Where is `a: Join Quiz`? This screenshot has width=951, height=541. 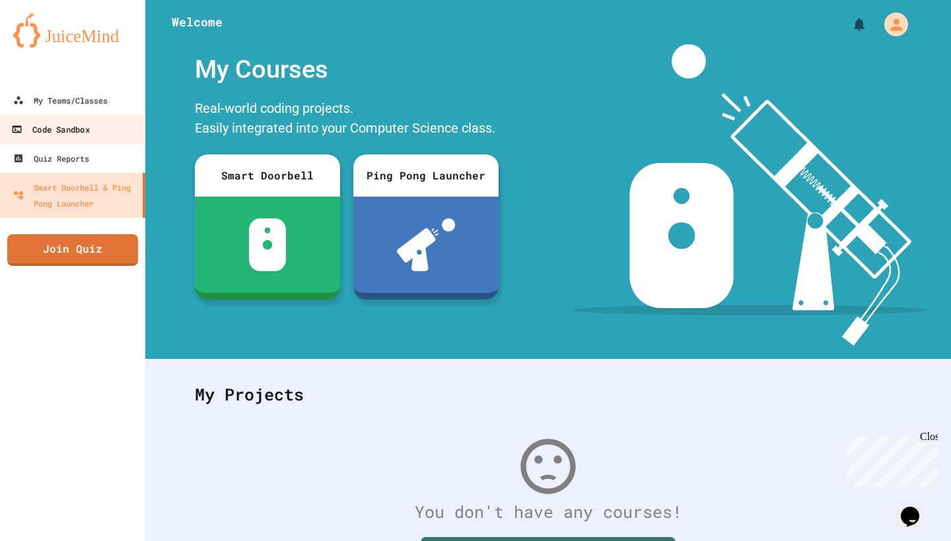
a: Join Quiz is located at coordinates (73, 250).